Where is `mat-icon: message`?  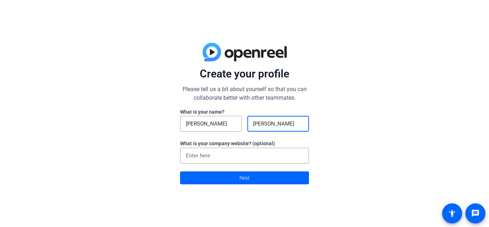
mat-icon: message is located at coordinates (475, 213).